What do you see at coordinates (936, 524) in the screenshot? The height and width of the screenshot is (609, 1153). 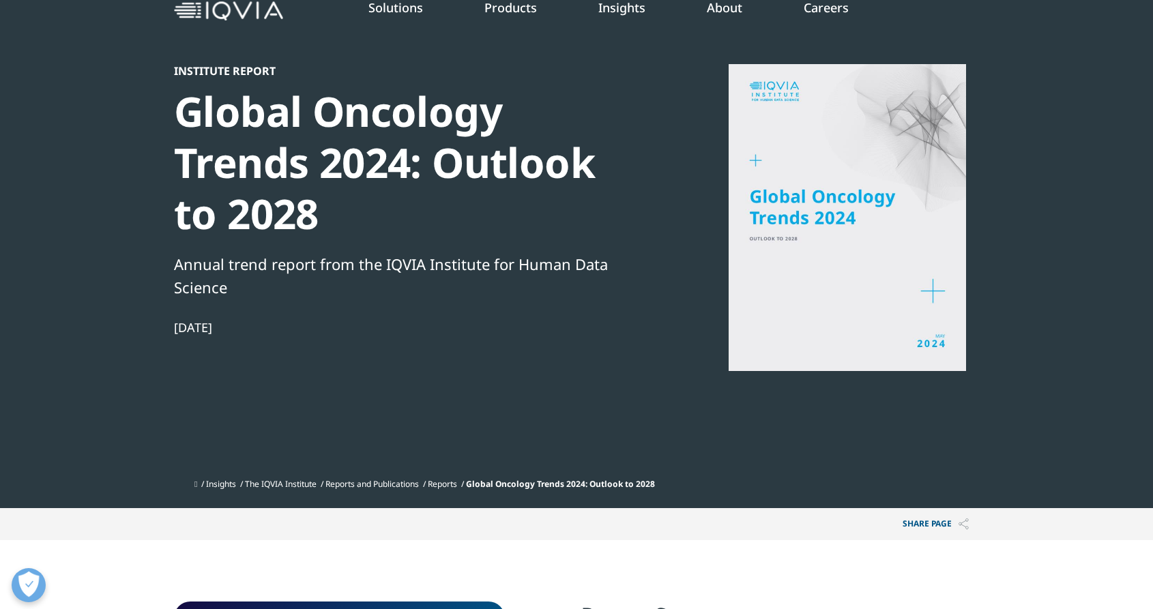 I see `p: Share PAGE` at bounding box center [936, 524].